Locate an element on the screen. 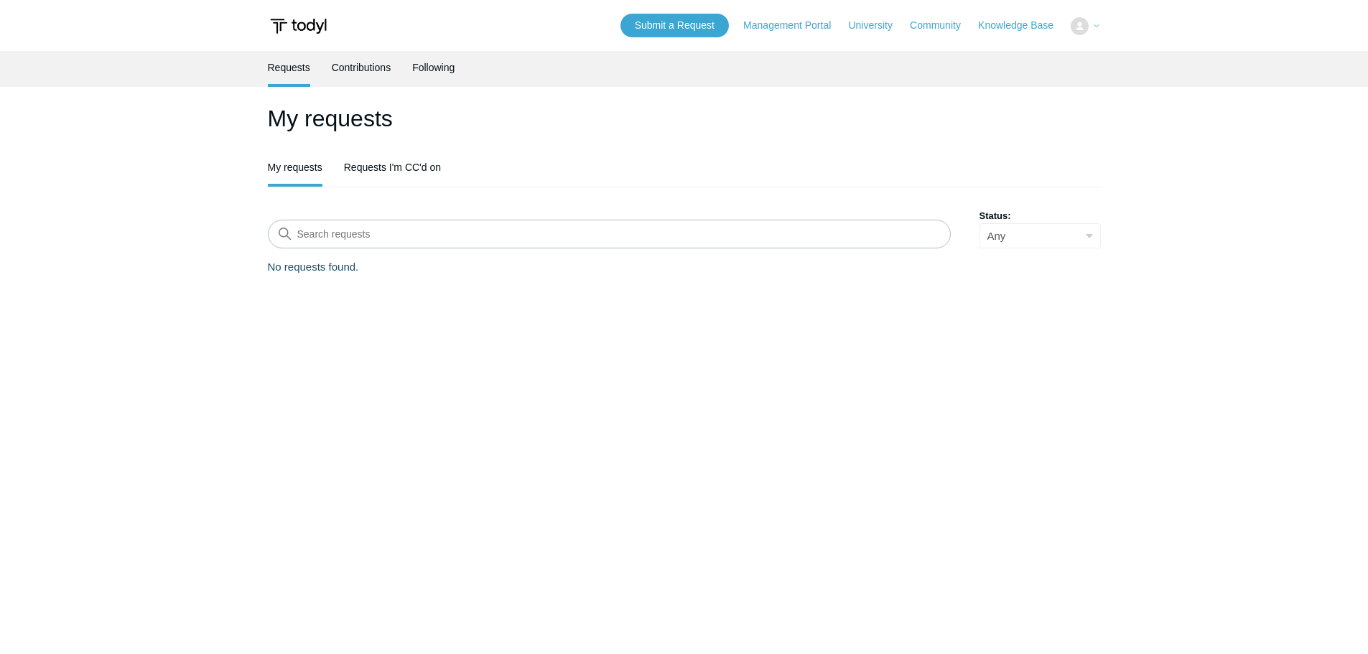 This screenshot has width=1368, height=654. a: Requests is located at coordinates (289, 68).